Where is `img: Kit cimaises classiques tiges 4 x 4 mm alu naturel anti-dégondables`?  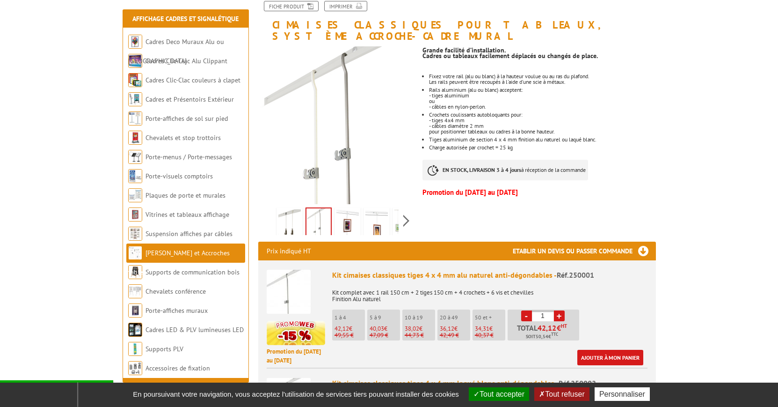
img: Kit cimaises classiques tiges 4 x 4 mm alu naturel anti-dégondables is located at coordinates (289, 292).